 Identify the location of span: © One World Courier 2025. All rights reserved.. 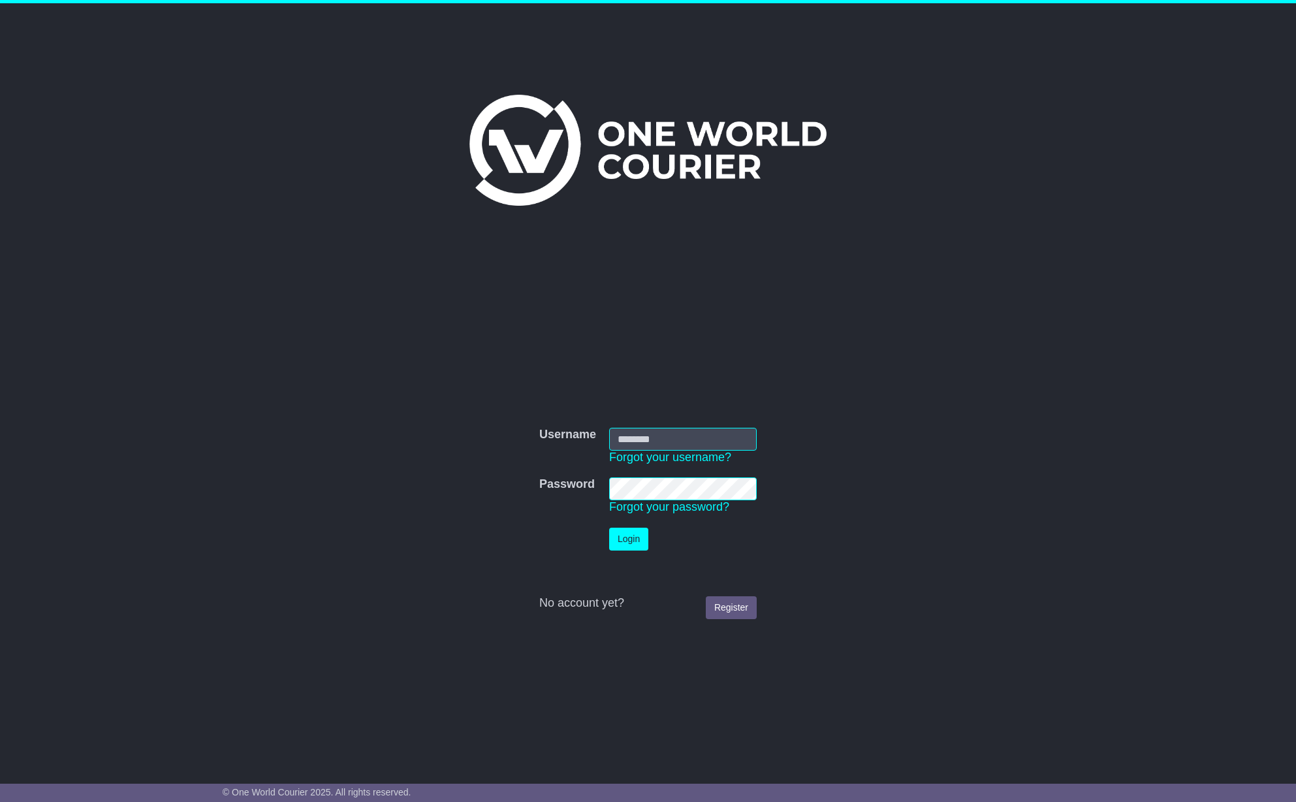
(317, 792).